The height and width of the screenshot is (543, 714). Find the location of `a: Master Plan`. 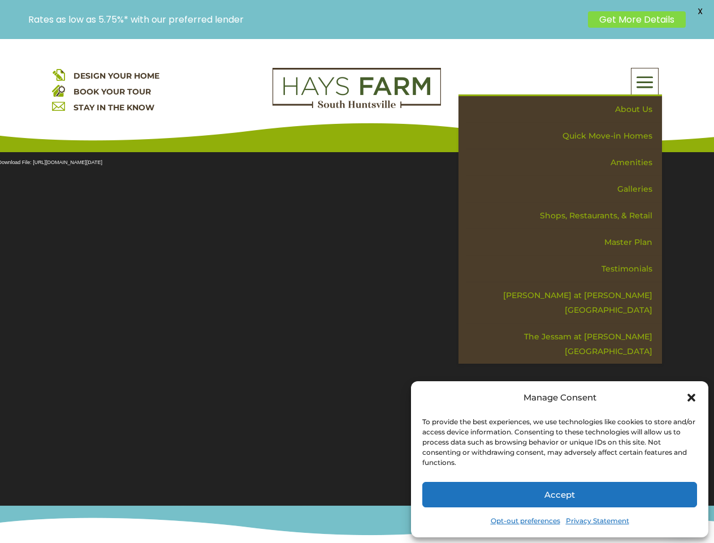

a: Master Plan is located at coordinates (564, 242).